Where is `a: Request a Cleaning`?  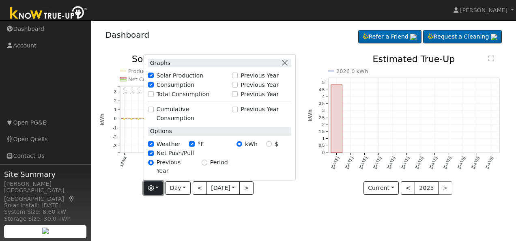 a: Request a Cleaning is located at coordinates (462, 37).